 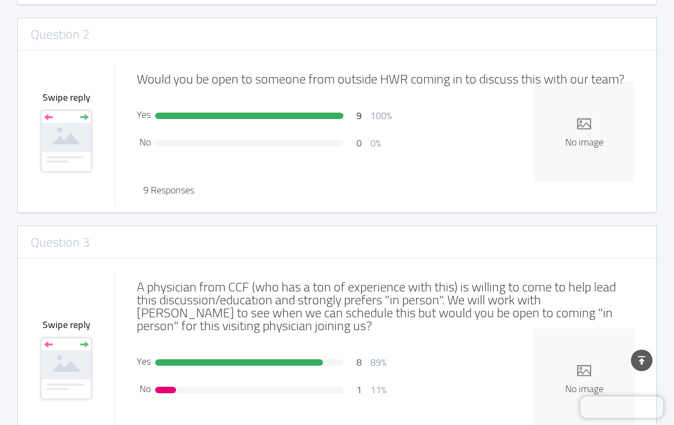 What do you see at coordinates (376, 143) in the screenshot?
I see `span: 0%` at bounding box center [376, 143].